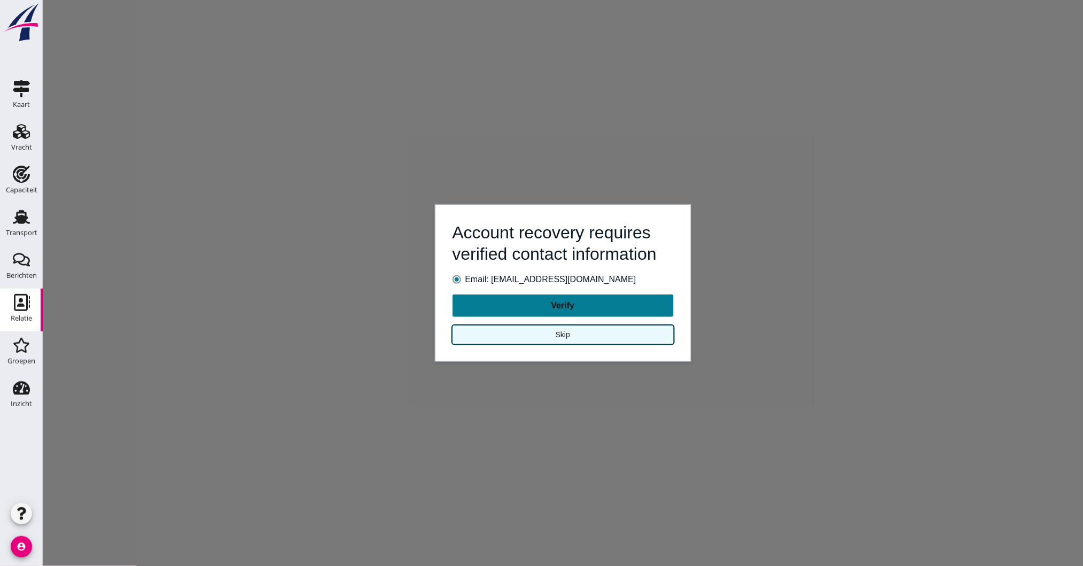 The width and height of the screenshot is (1083, 566). Describe the element at coordinates (520, 306) in the screenshot. I see `button: Verify` at that location.